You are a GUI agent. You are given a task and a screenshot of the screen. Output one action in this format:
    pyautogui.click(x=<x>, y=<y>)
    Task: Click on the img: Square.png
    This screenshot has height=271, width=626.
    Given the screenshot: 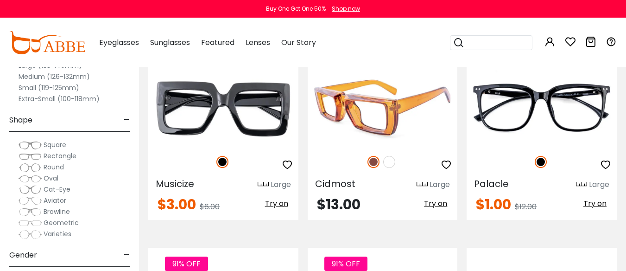 What is the action you would take?
    pyautogui.click(x=30, y=145)
    